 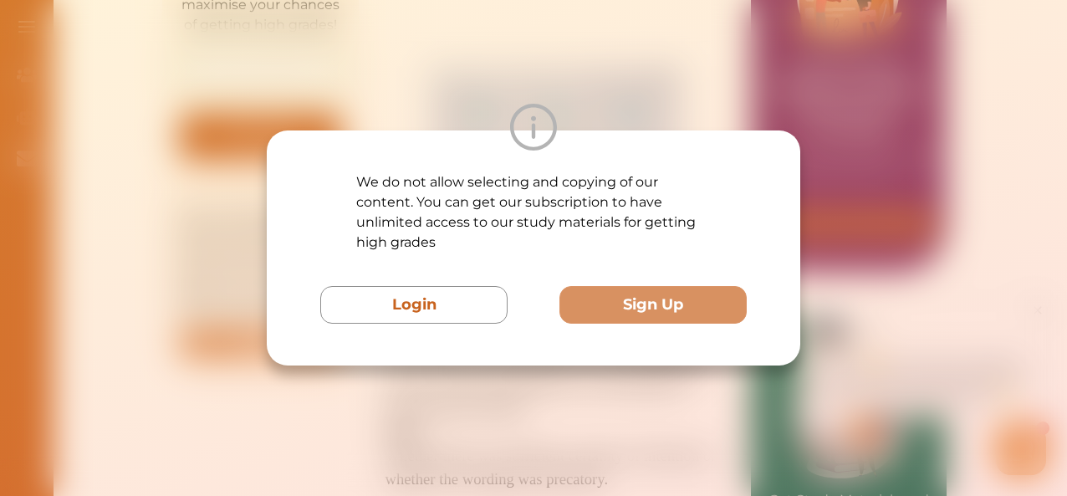 What do you see at coordinates (414, 304) in the screenshot?
I see `button: Login` at bounding box center [414, 304].